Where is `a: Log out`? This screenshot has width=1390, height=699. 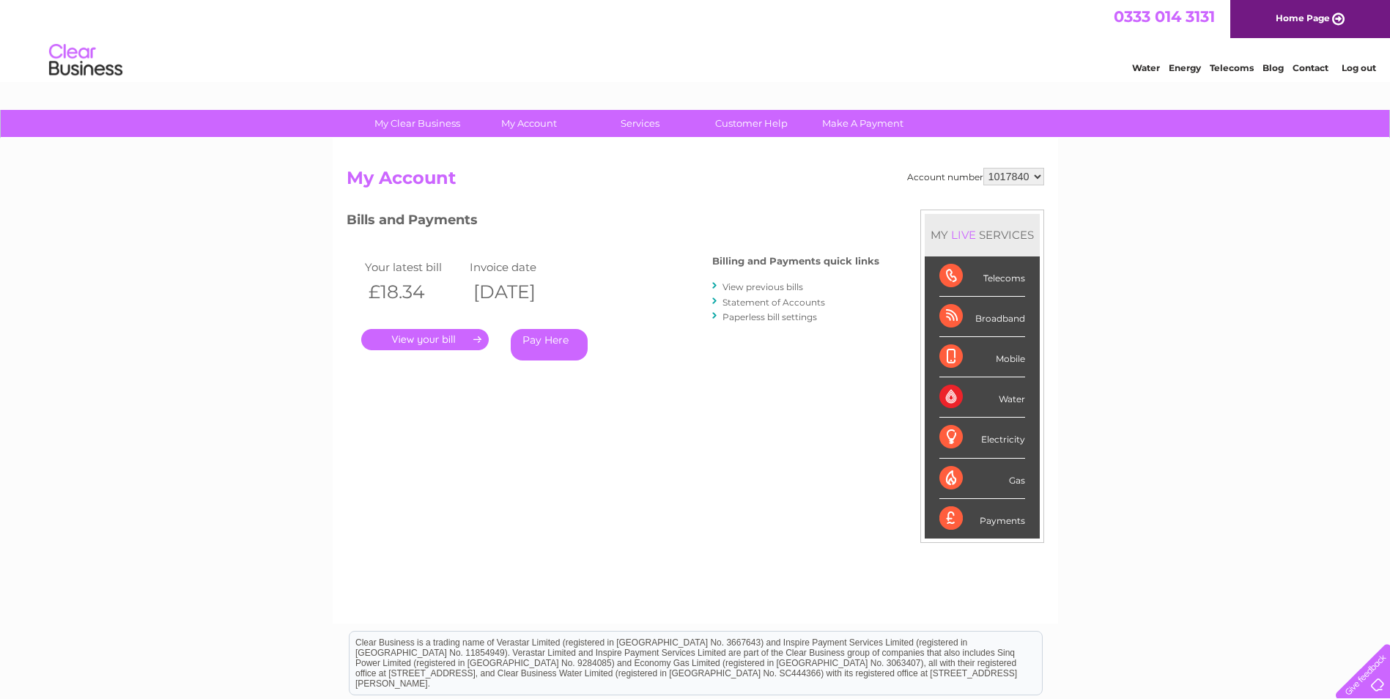 a: Log out is located at coordinates (1358, 67).